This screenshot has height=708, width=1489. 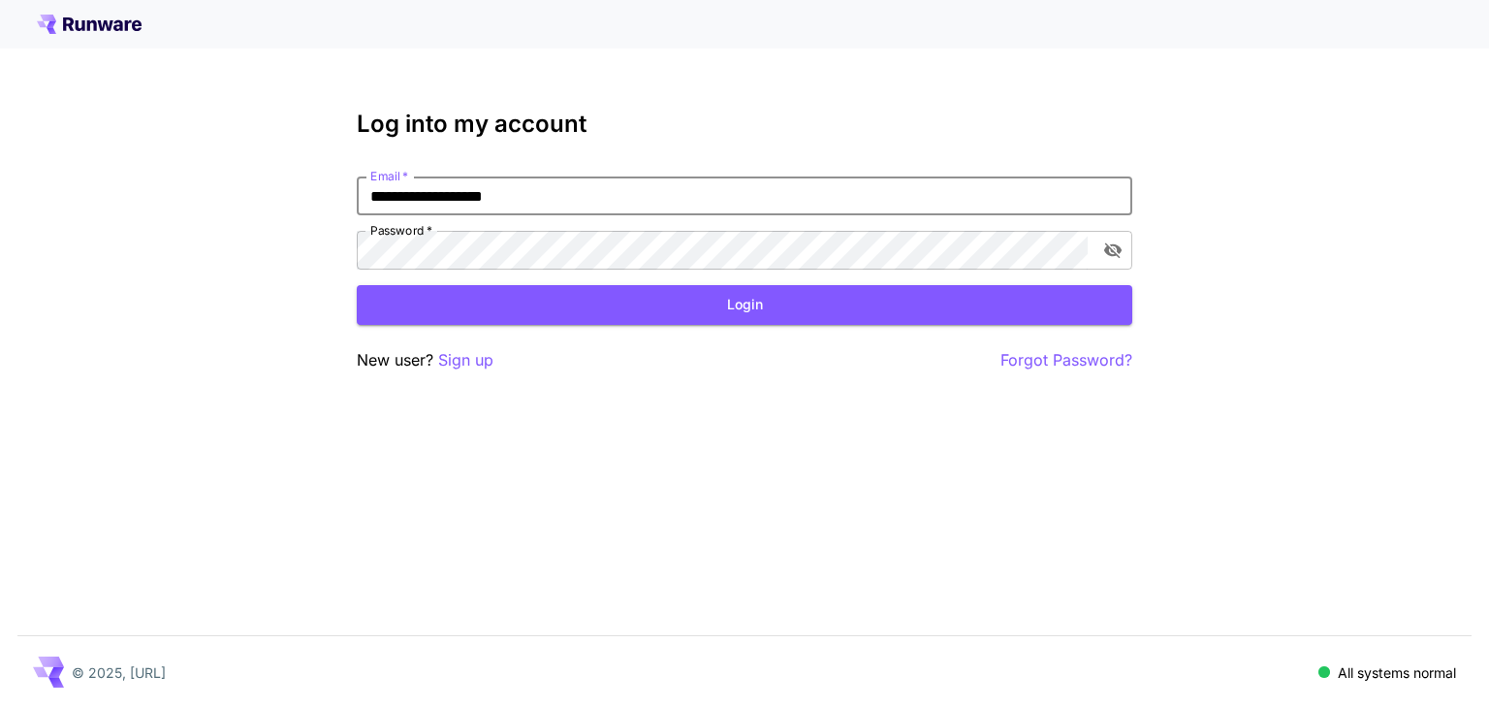 What do you see at coordinates (425, 360) in the screenshot?
I see `p: New user?` at bounding box center [425, 360].